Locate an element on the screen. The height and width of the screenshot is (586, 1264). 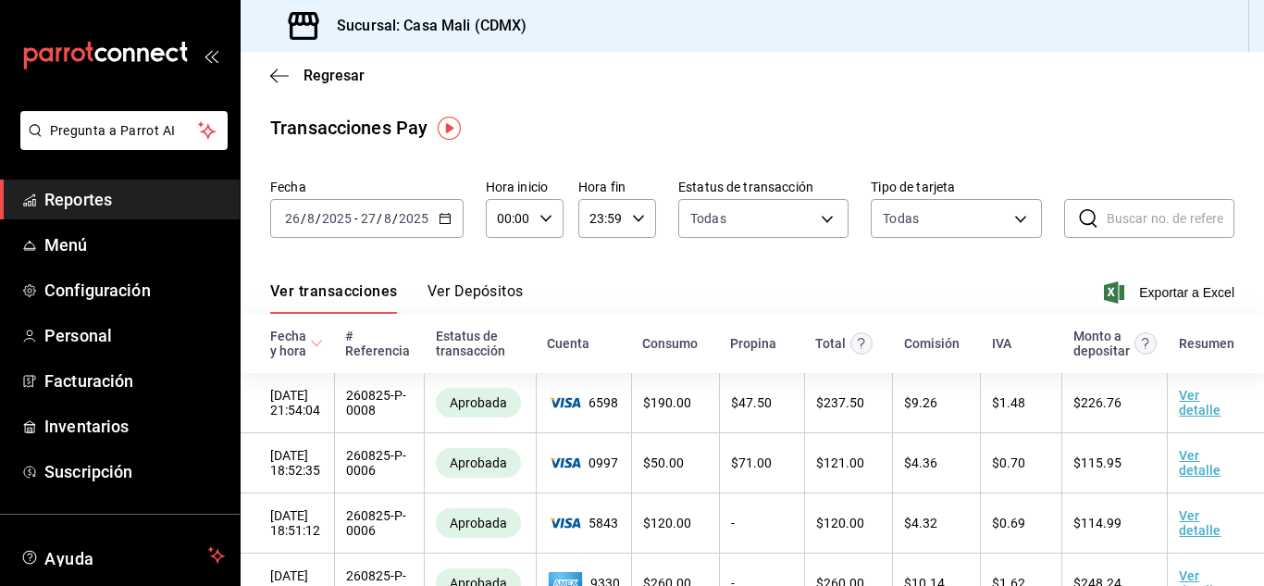
span: $ 71.00 is located at coordinates (751, 463).